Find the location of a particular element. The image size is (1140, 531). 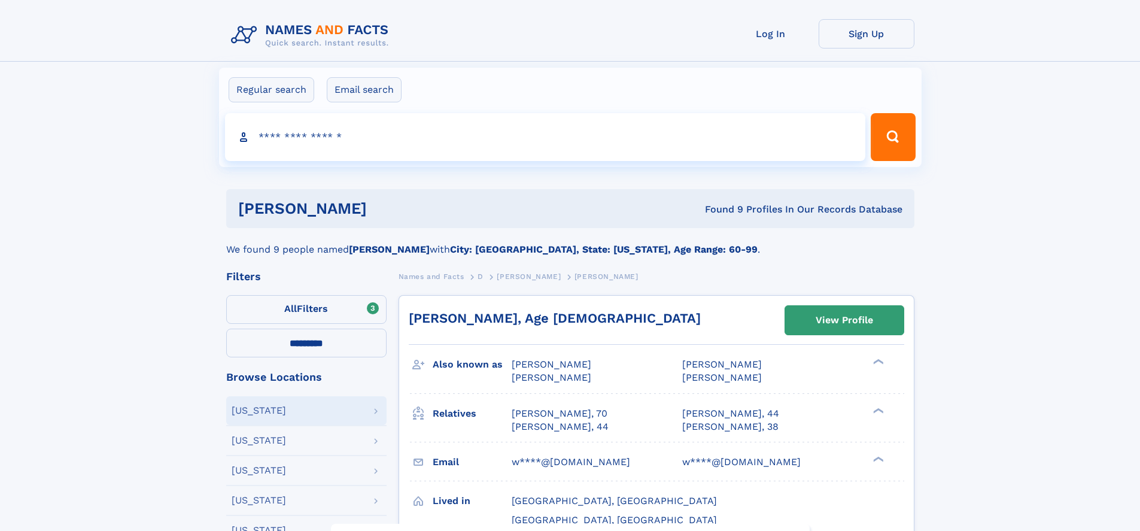

h3: Email is located at coordinates (472, 462).